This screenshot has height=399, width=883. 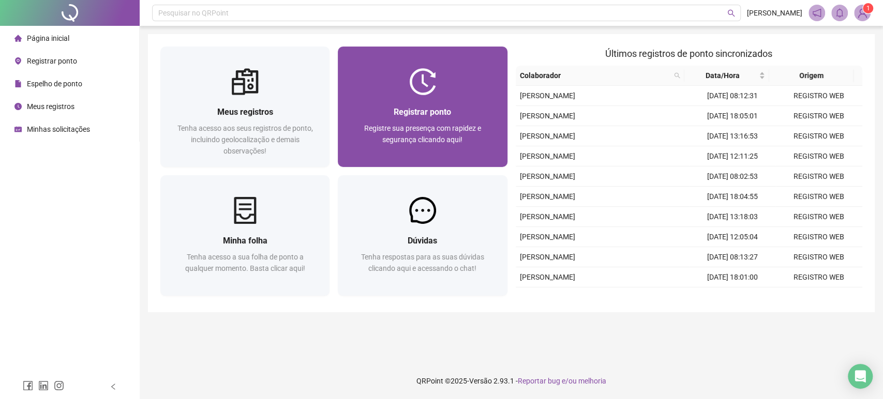 What do you see at coordinates (18, 61) in the screenshot?
I see `span: environment` at bounding box center [18, 61].